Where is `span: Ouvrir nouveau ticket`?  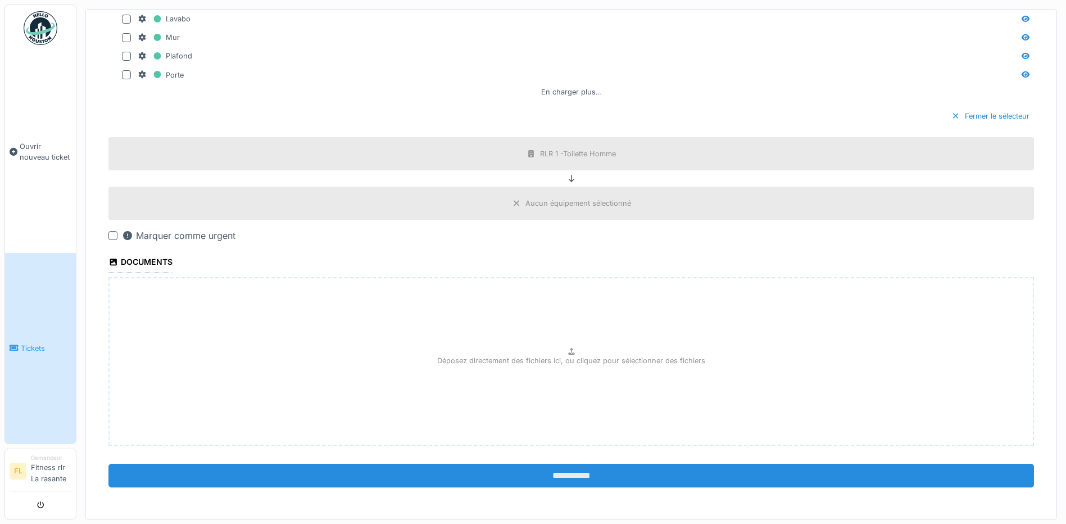
span: Ouvrir nouveau ticket is located at coordinates (46, 152).